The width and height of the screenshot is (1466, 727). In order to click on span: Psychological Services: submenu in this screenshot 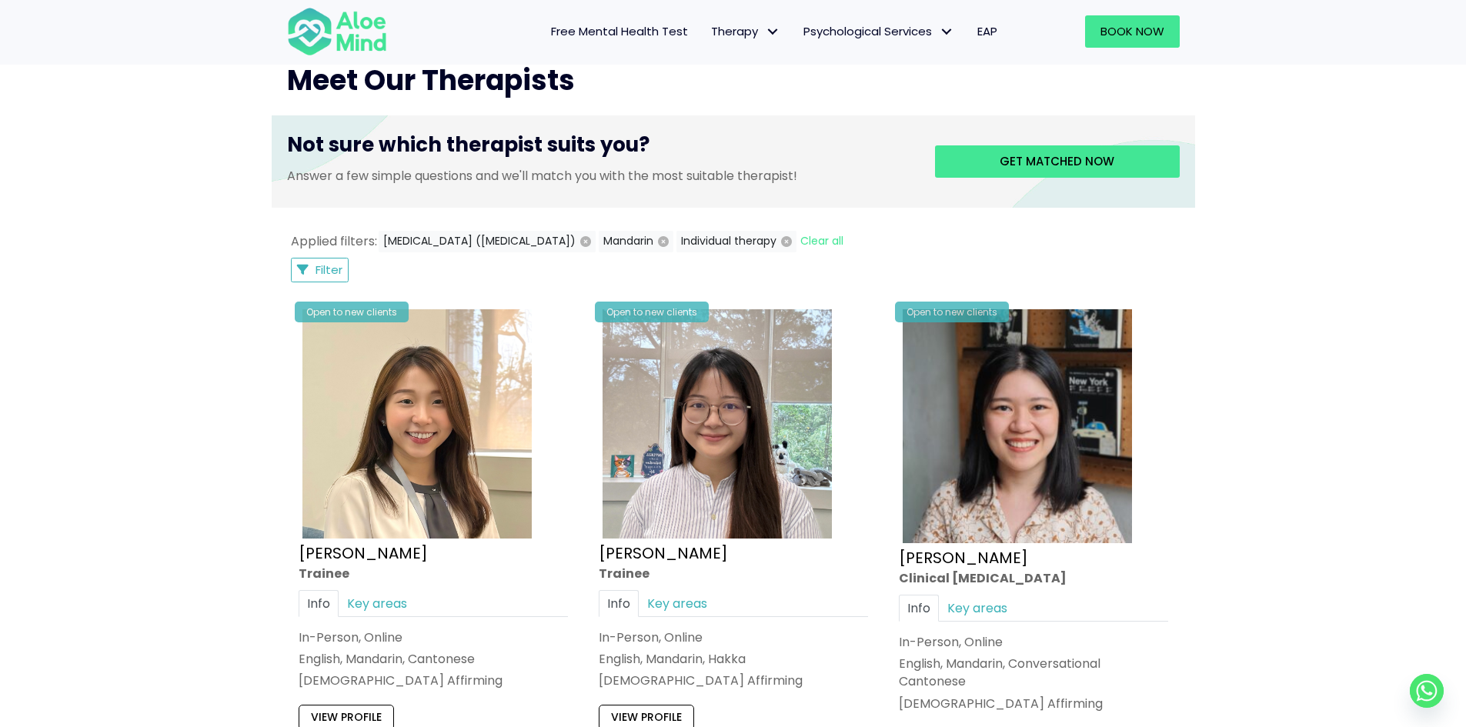, I will do `click(947, 32)`.